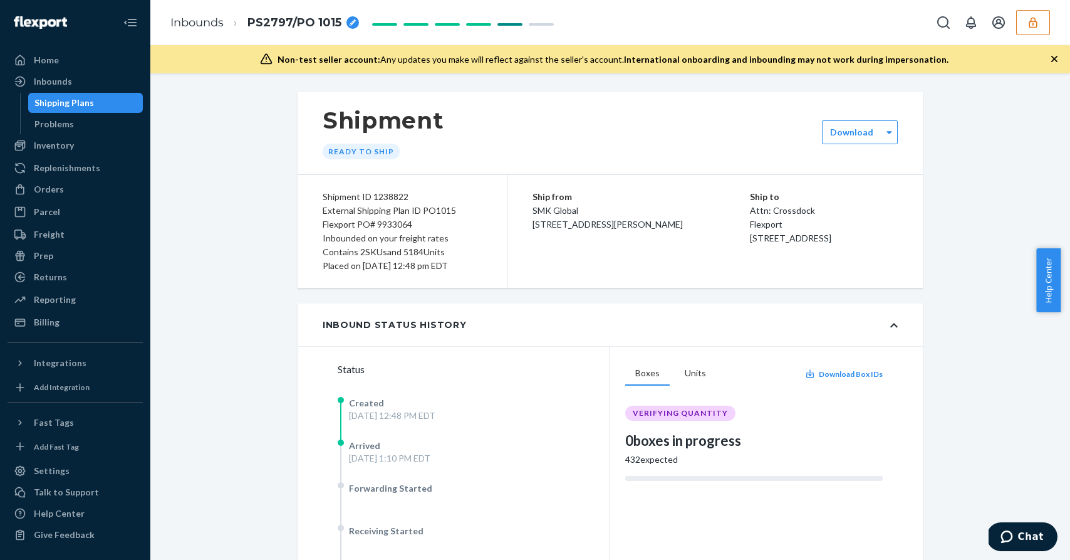  I want to click on h1: Shipment, so click(383, 120).